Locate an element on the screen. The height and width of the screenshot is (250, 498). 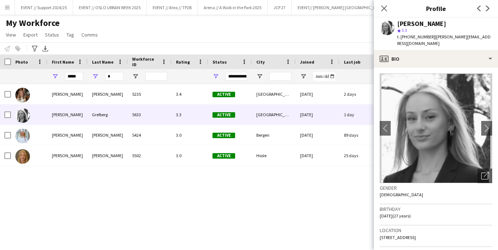
div: 5633 is located at coordinates (150, 114).